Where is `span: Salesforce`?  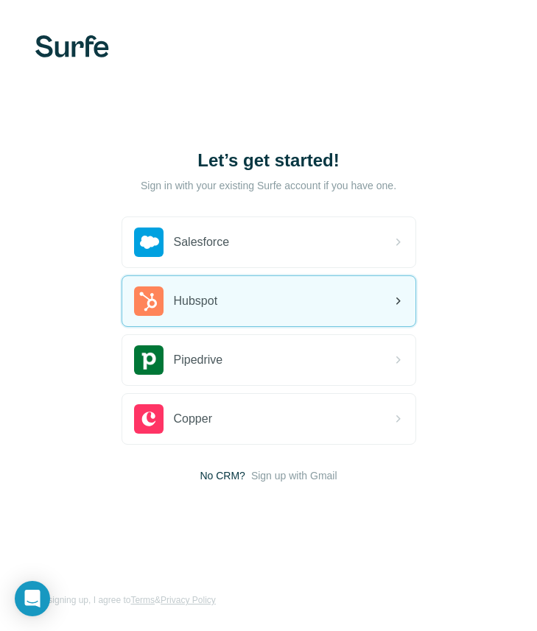 span: Salesforce is located at coordinates (202, 242).